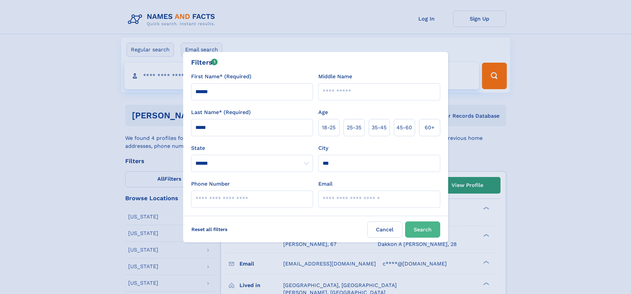  What do you see at coordinates (404, 127) in the screenshot?
I see `span: 45‑60` at bounding box center [404, 127].